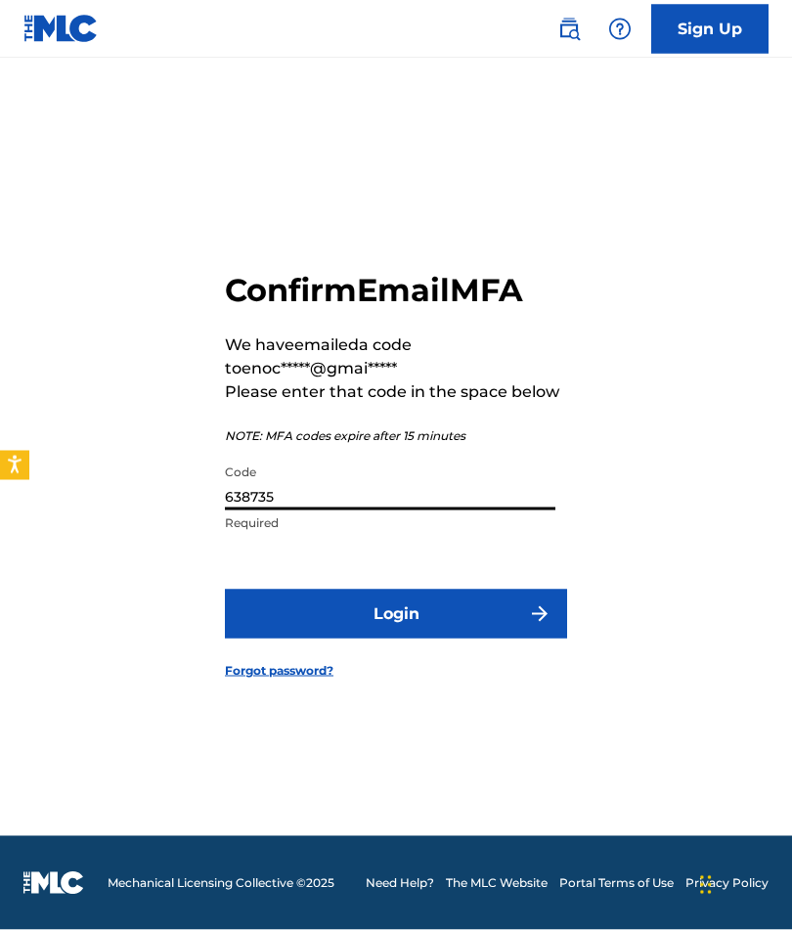 The width and height of the screenshot is (792, 930). Describe the element at coordinates (706, 885) in the screenshot. I see `div: Drag` at that location.